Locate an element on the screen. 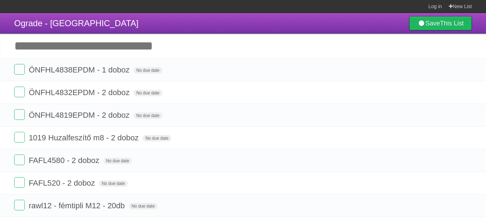 Image resolution: width=486 pixels, height=221 pixels. span: 1019 Huzalfeszítő m8 - 2 doboz is located at coordinates (85, 138).